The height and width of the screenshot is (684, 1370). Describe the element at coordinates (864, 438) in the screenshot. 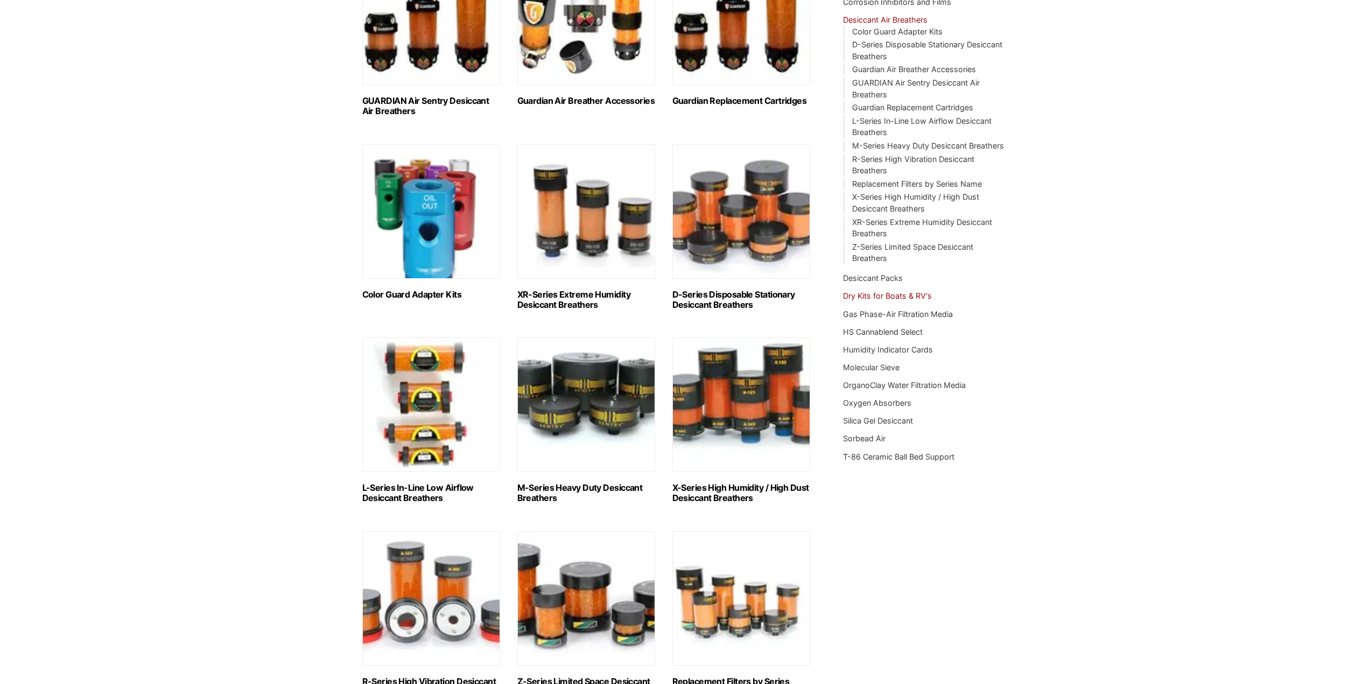

I see `a: Sorbead Air` at that location.